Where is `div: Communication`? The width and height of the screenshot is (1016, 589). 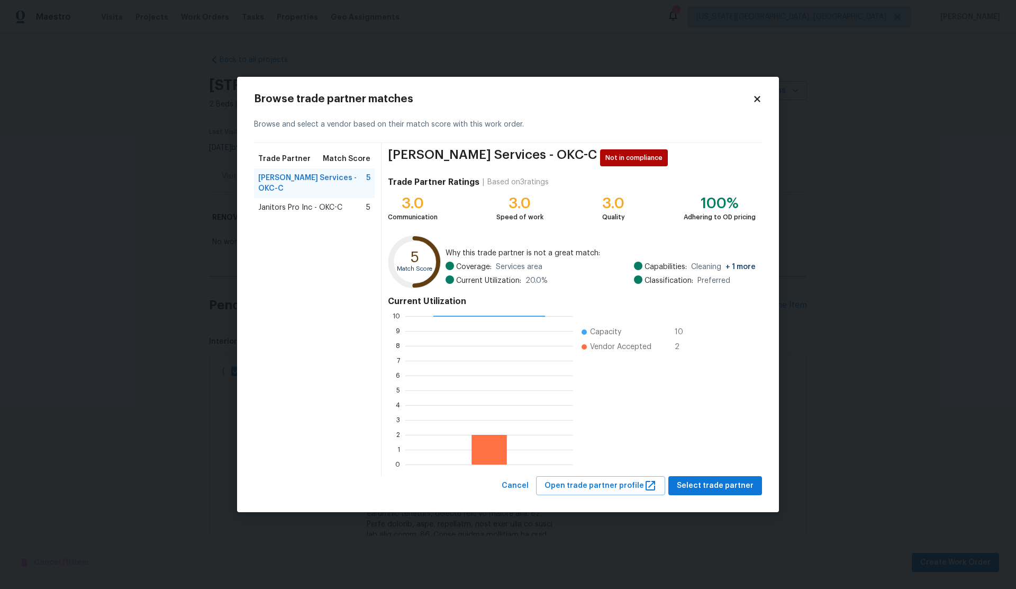 div: Communication is located at coordinates (413, 217).